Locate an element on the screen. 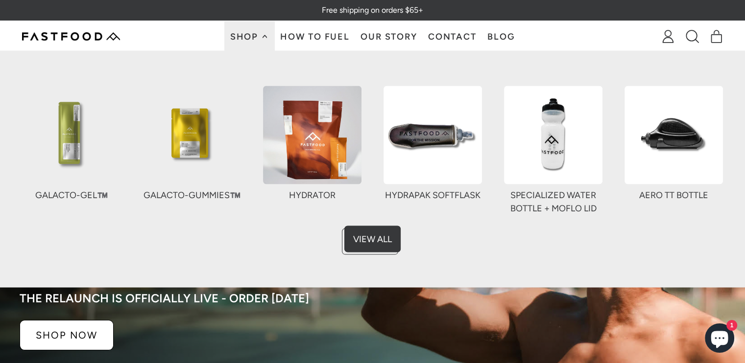  a: How To Fuel is located at coordinates (315, 36).